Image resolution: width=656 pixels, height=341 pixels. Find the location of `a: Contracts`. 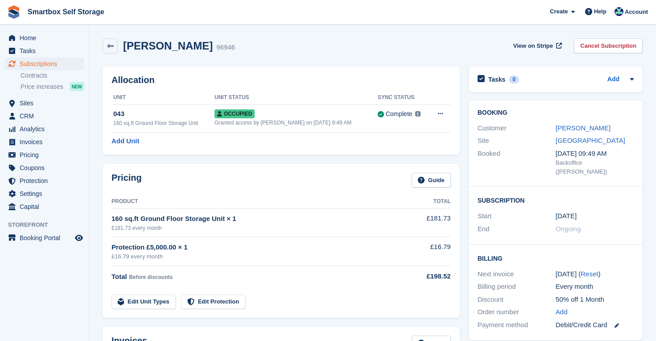

a: Contracts is located at coordinates (52, 75).